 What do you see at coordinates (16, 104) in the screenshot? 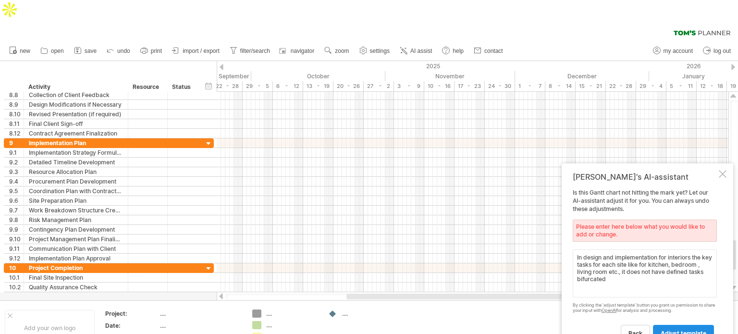
I see `div: 8.9` at bounding box center [16, 104].